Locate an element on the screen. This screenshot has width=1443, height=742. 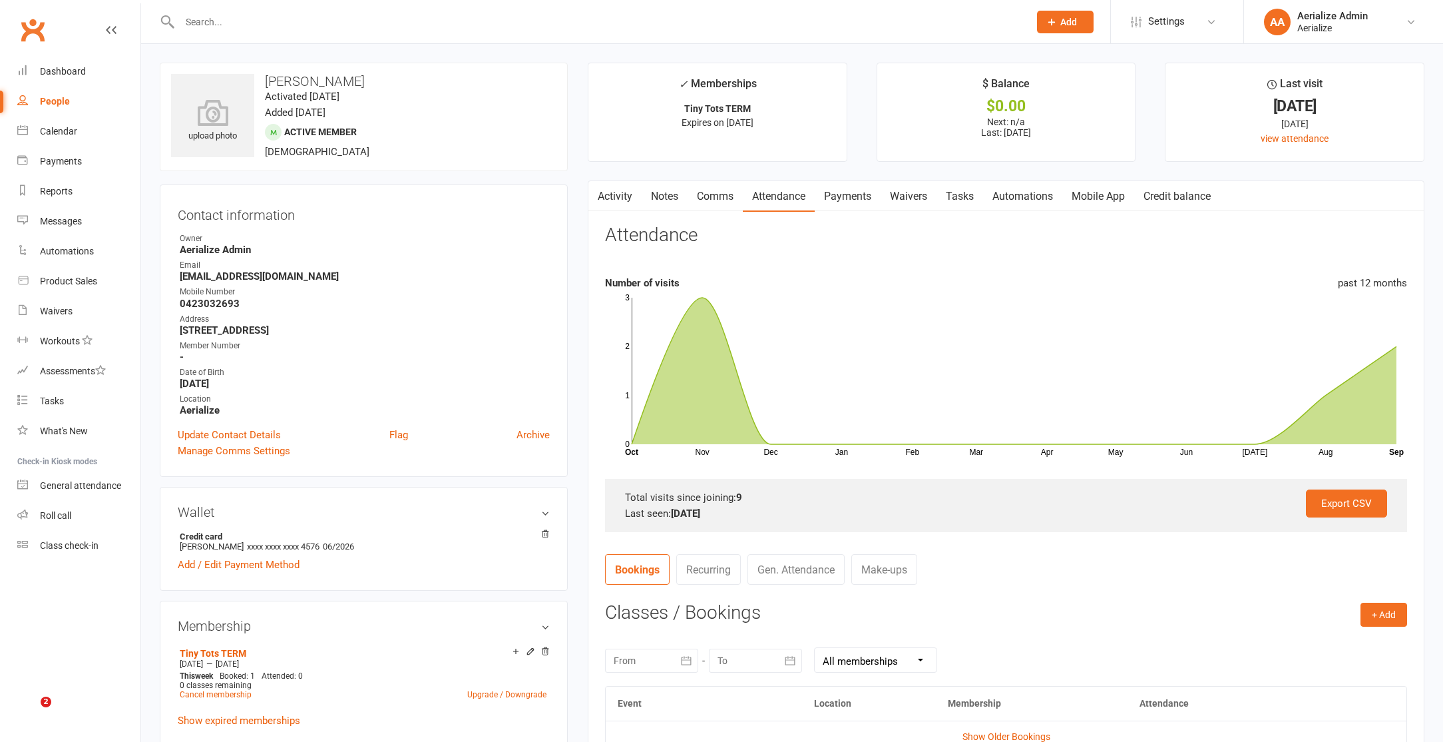
div: $ Balance is located at coordinates (1006, 87).